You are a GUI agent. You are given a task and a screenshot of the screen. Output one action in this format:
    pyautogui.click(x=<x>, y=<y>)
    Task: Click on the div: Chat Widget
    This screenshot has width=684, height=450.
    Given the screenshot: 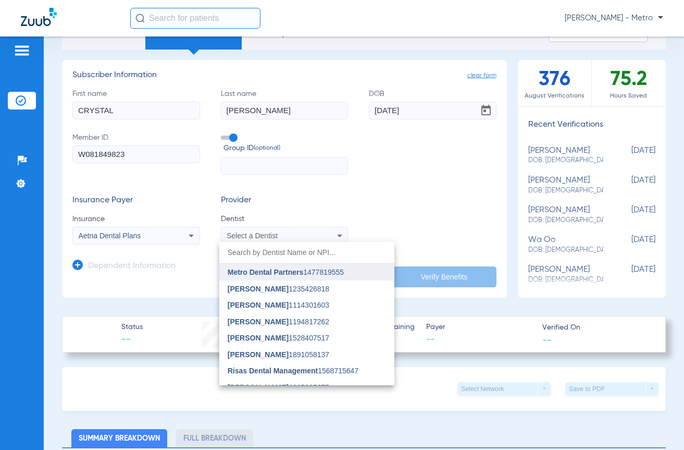 What is the action you would take?
    pyautogui.click(x=658, y=425)
    